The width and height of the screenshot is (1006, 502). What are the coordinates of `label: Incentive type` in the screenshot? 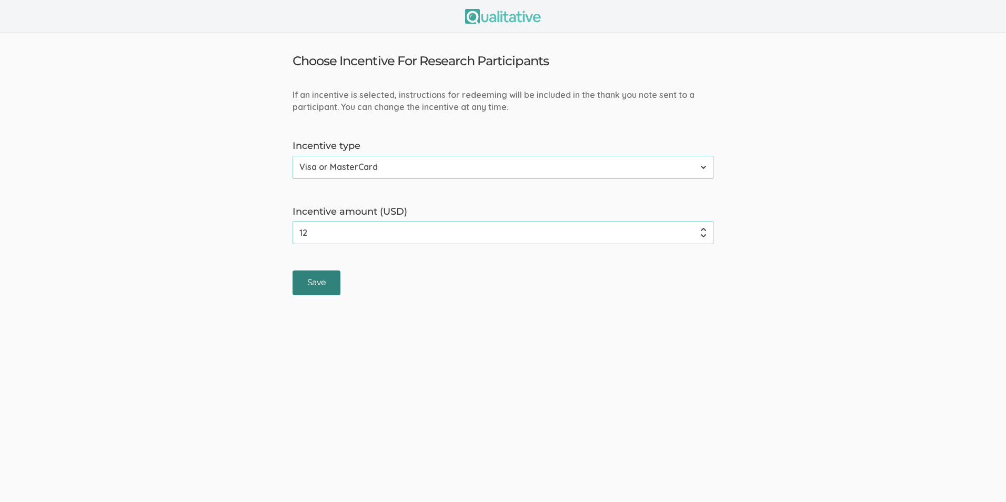 It's located at (503, 146).